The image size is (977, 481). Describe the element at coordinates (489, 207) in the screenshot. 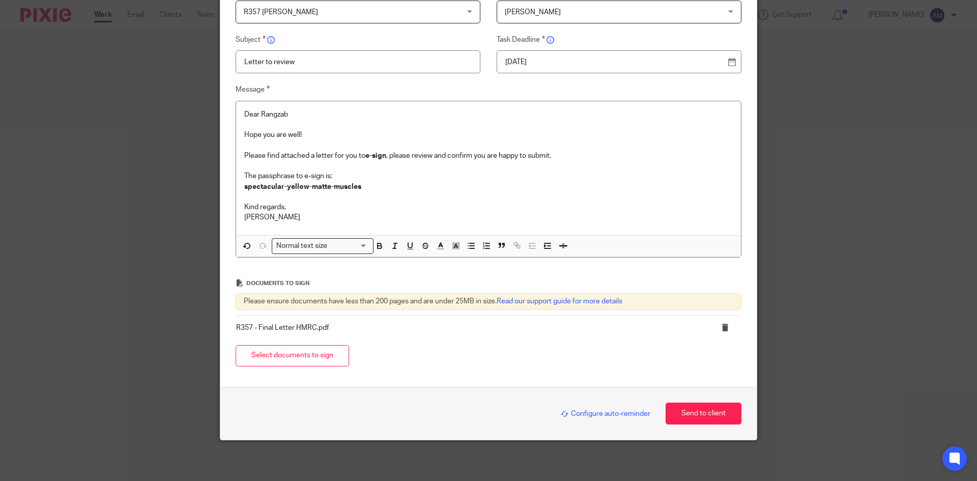

I see `p: Kind regards,` at that location.